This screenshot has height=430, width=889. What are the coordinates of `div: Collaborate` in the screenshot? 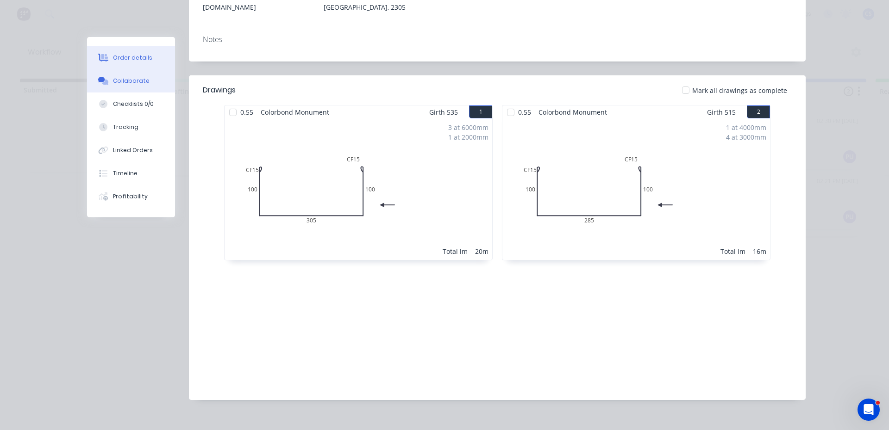 It's located at (131, 81).